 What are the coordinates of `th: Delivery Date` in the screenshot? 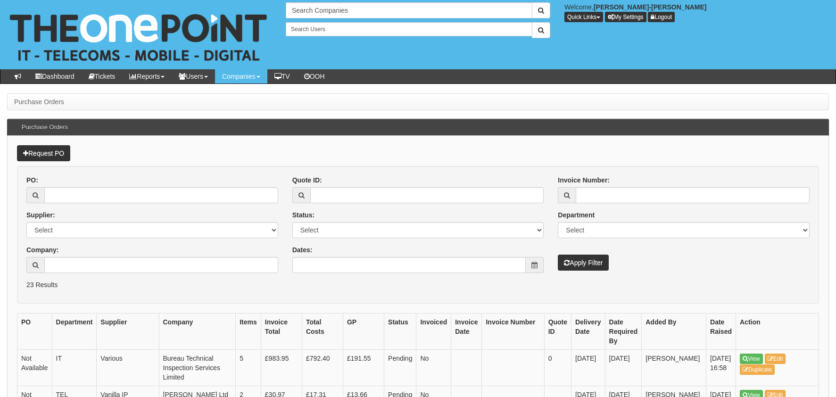 It's located at (588, 331).